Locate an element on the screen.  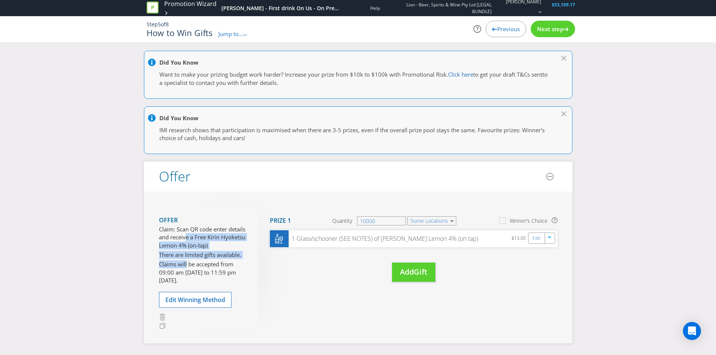
span: Gift is located at coordinates (421, 272).